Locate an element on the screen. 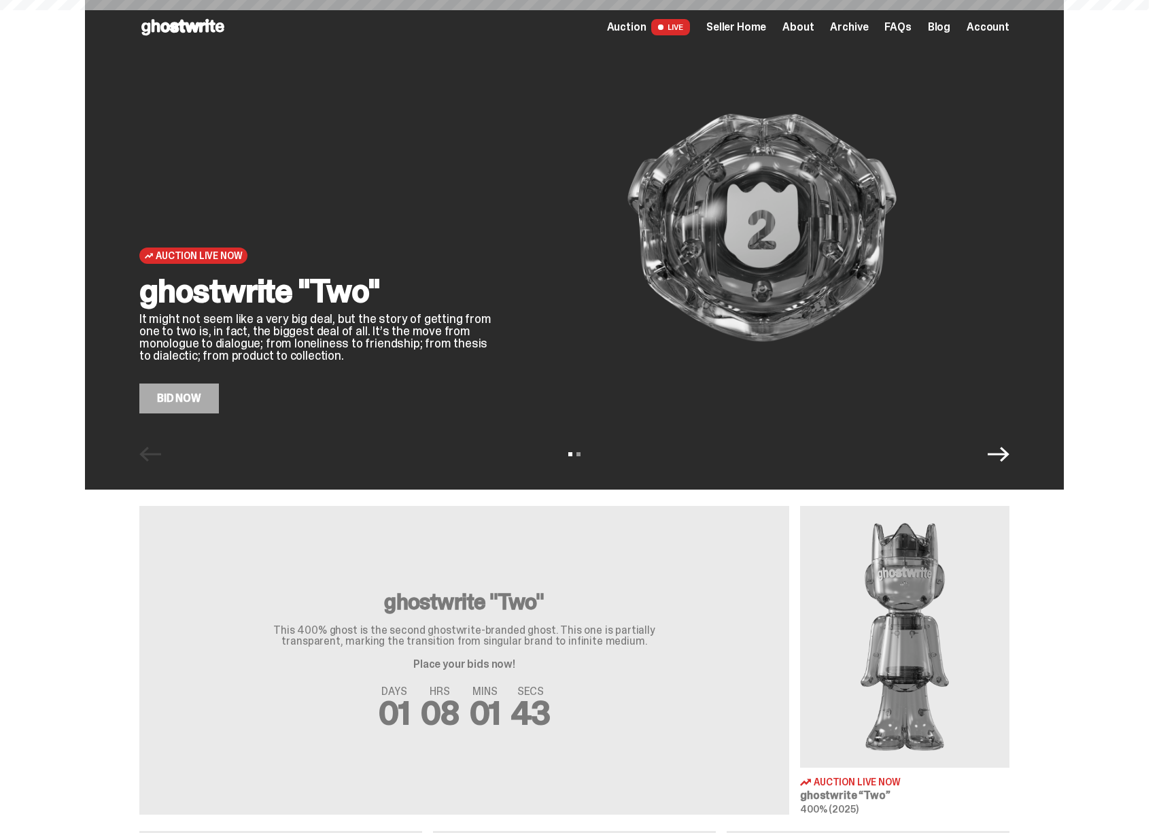 This screenshot has width=1159, height=833. span: Seller Home is located at coordinates (736, 27).